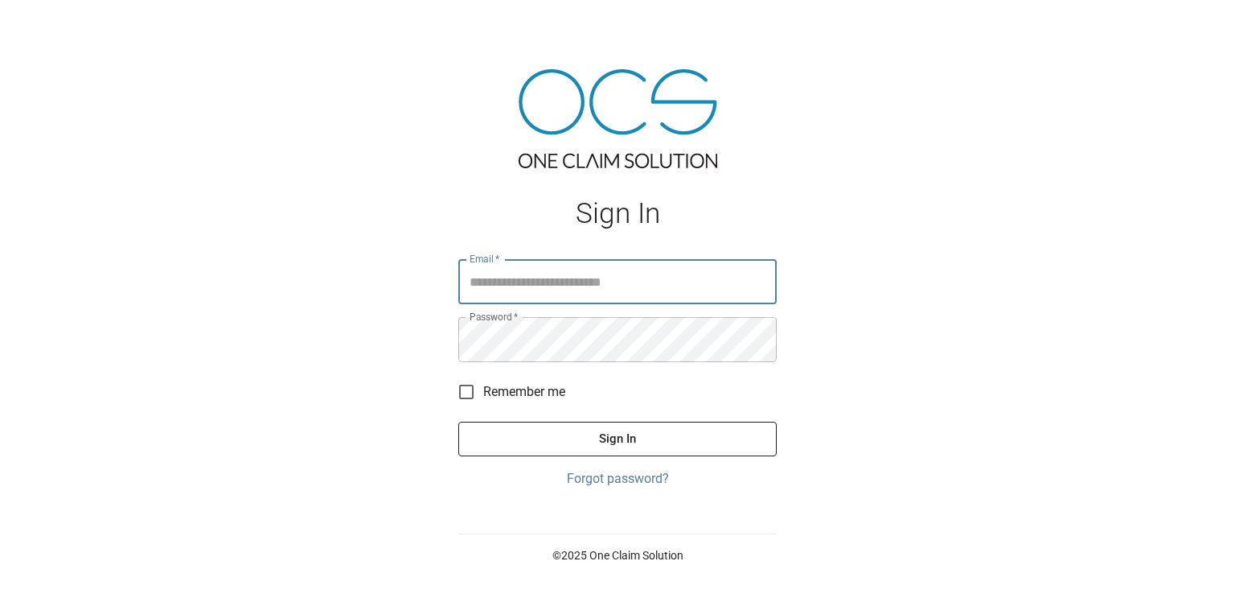 This screenshot has height=594, width=1235. Describe the element at coordinates (494, 316) in the screenshot. I see `label: Password` at that location.